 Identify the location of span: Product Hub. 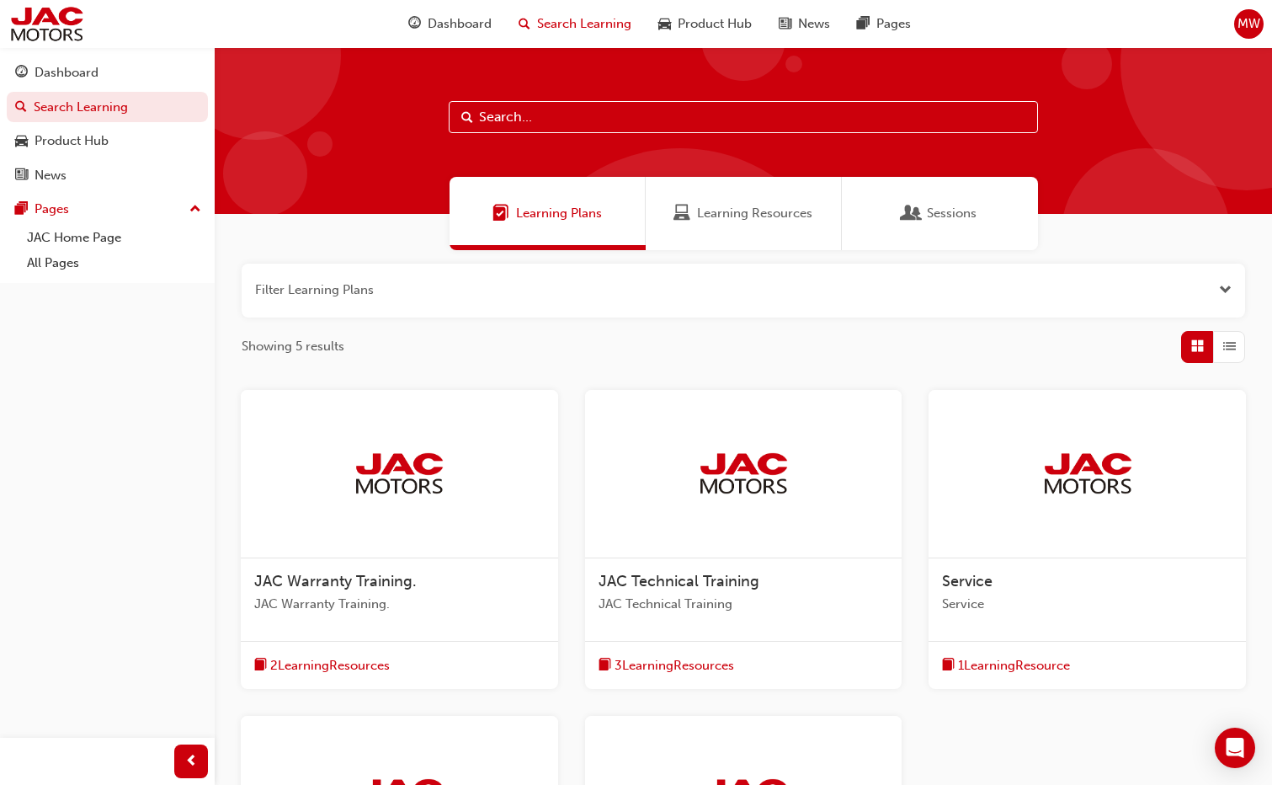
(715, 24).